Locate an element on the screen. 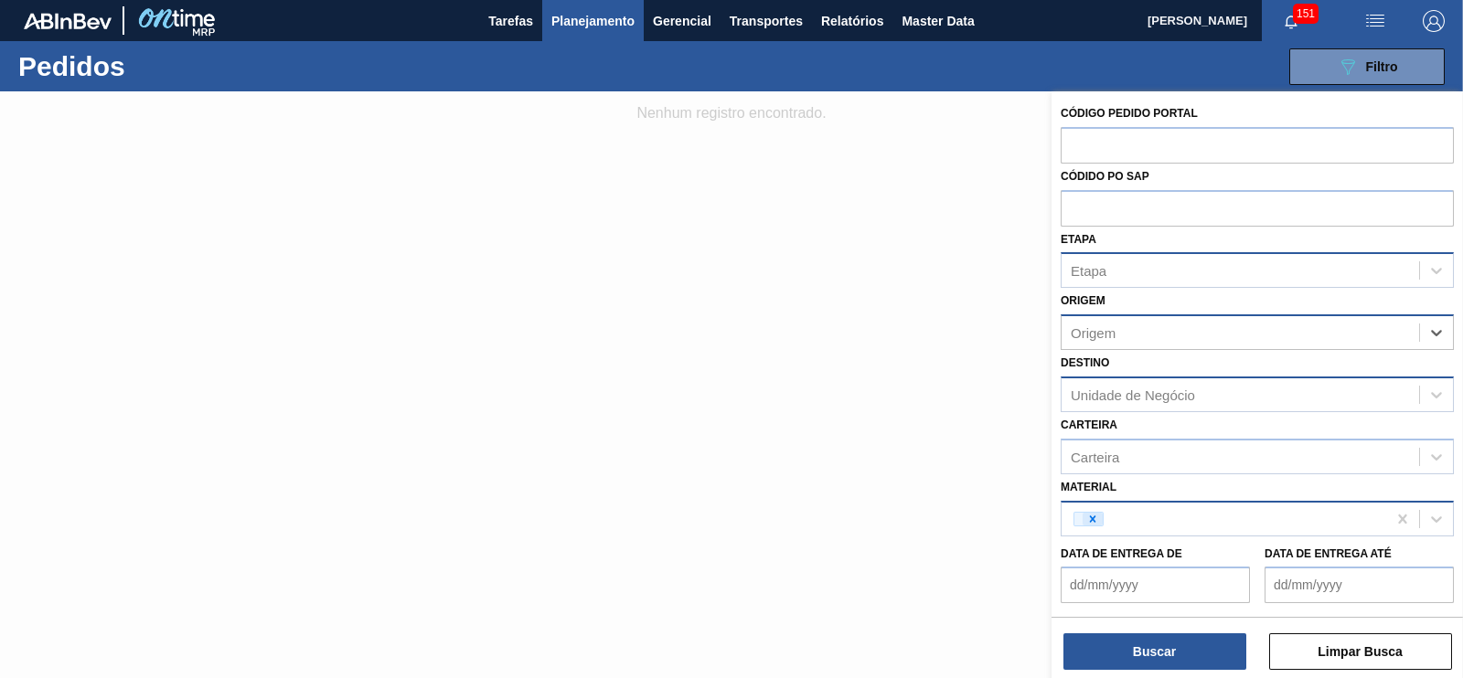  img: TNhmsLtSVTkK8tSr43FrP2fwEKptu5GPRR3wAAAABJRU5ErkJggg== is located at coordinates (68, 21).